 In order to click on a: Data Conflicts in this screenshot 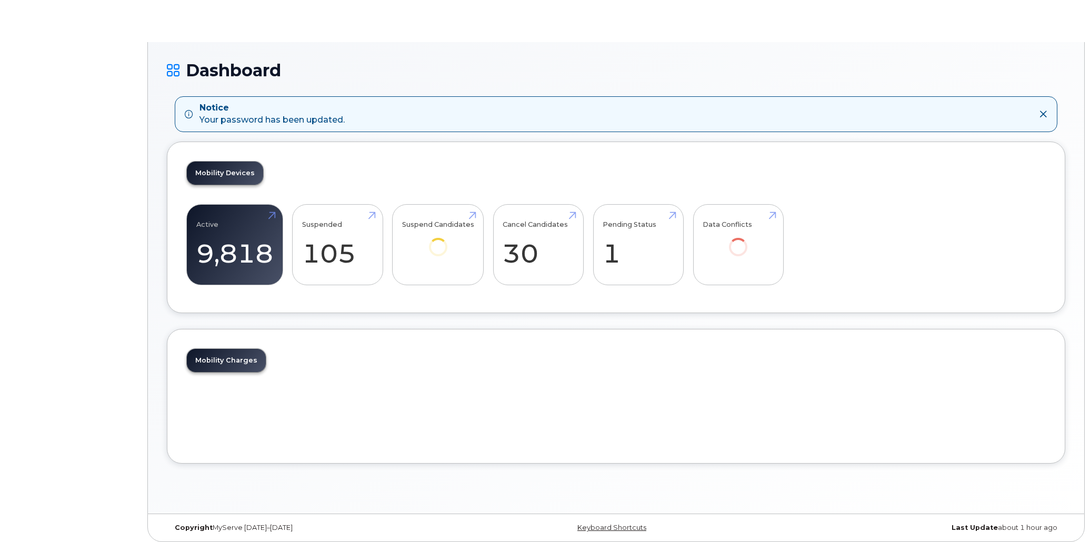, I will do `click(738, 240)`.